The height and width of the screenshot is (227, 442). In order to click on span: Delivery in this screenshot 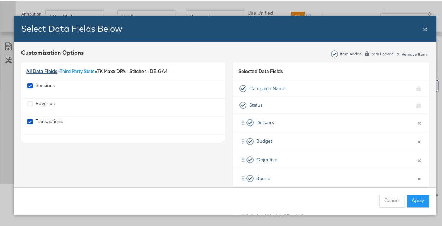, I will do `click(265, 121)`.